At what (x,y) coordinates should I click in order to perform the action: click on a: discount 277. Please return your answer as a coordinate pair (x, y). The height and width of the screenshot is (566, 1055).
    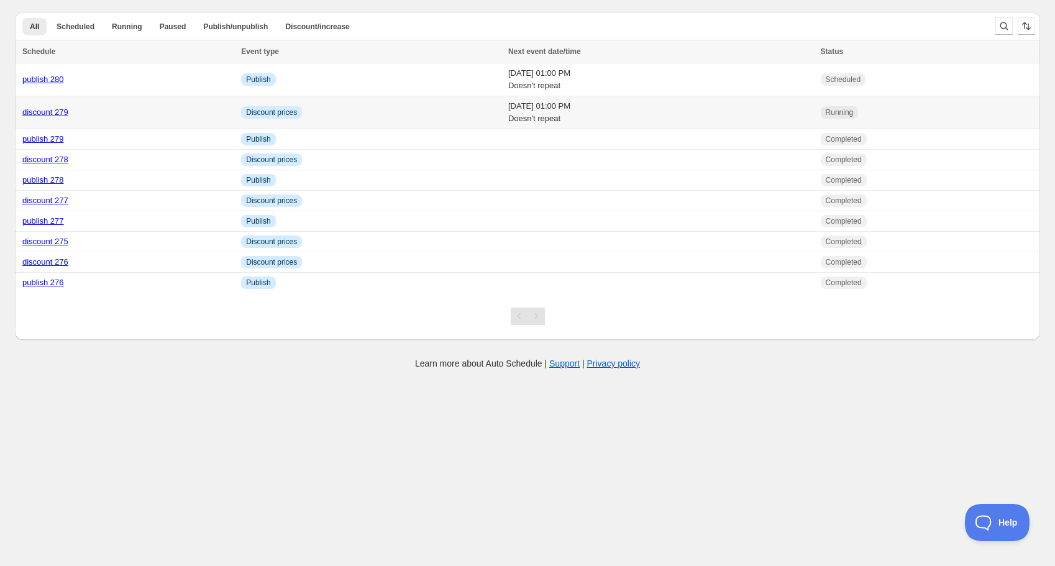
    Looking at the image, I should click on (45, 200).